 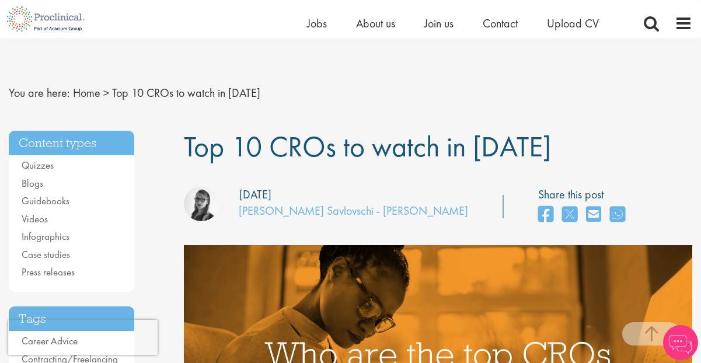 What do you see at coordinates (500, 23) in the screenshot?
I see `a: Contact` at bounding box center [500, 23].